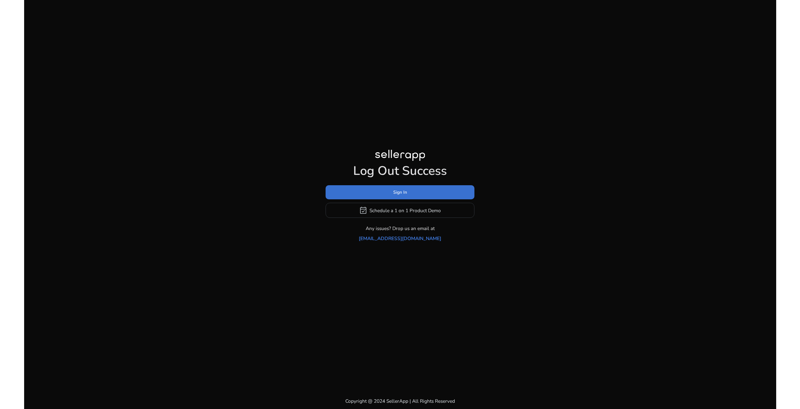 The height and width of the screenshot is (409, 800). What do you see at coordinates (400, 228) in the screenshot?
I see `p: Any issues? Drop us an email at` at bounding box center [400, 228].